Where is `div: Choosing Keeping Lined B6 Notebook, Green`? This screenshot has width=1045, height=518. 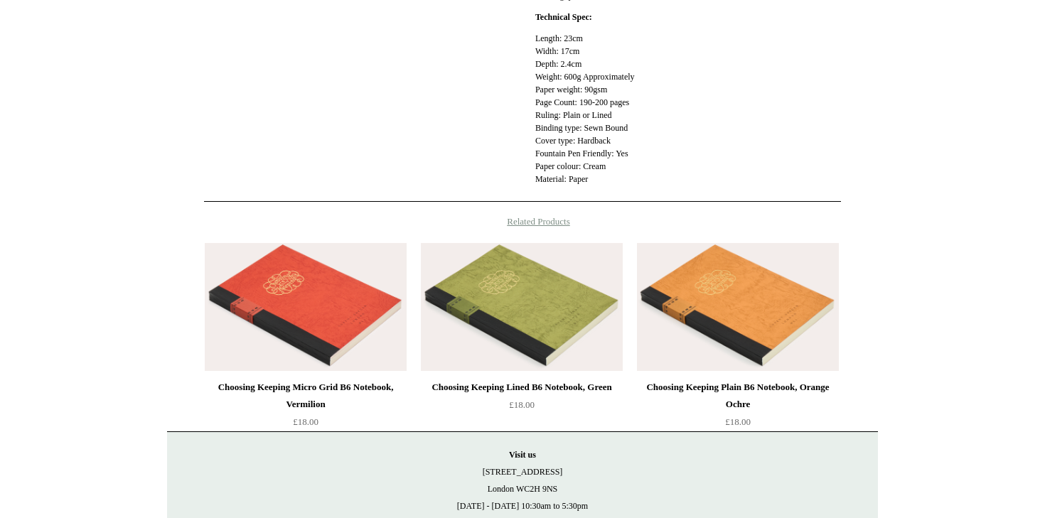
div: Choosing Keeping Lined B6 Notebook, Green is located at coordinates (522, 387).